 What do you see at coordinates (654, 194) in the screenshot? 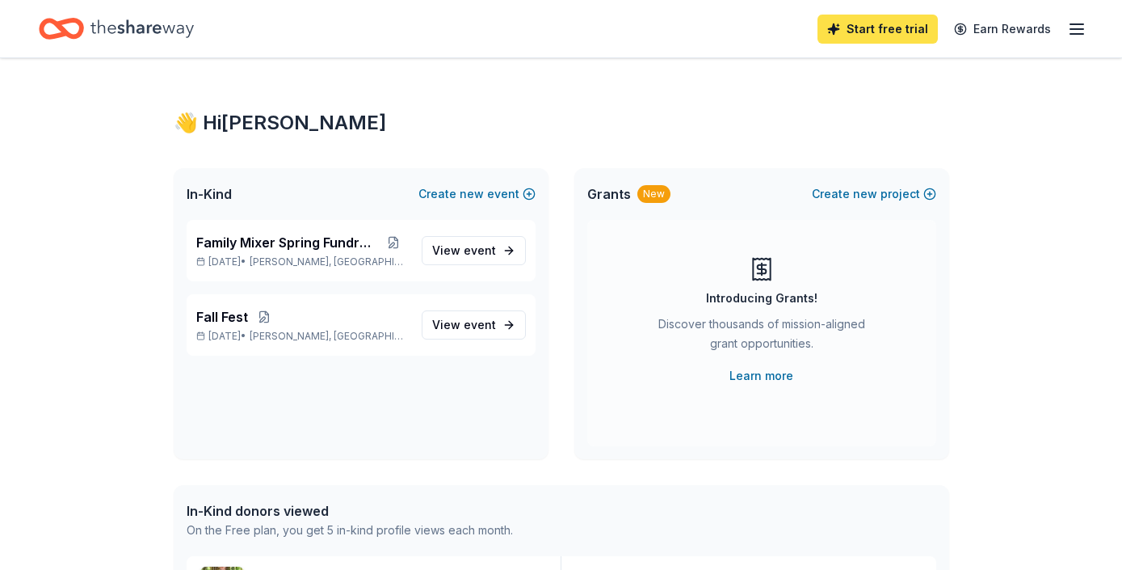
I see `div: New` at bounding box center [654, 194].